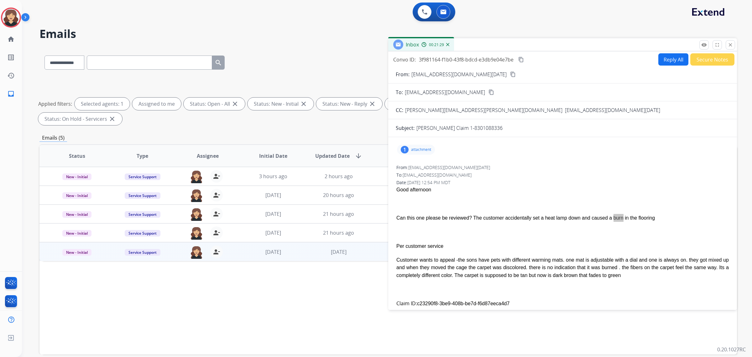  What do you see at coordinates (142, 156) in the screenshot?
I see `span: Type` at bounding box center [142, 156].